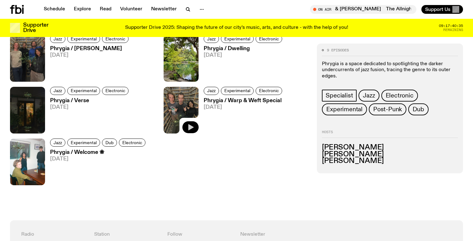 Image resolution: width=473 pixels, height=241 pixels. I want to click on a: Volunteer, so click(131, 9).